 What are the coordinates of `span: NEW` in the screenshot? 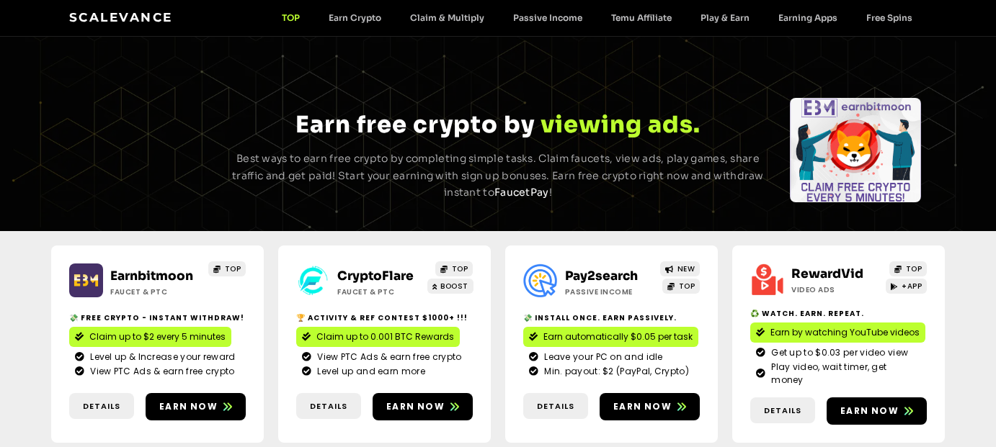 It's located at (686, 269).